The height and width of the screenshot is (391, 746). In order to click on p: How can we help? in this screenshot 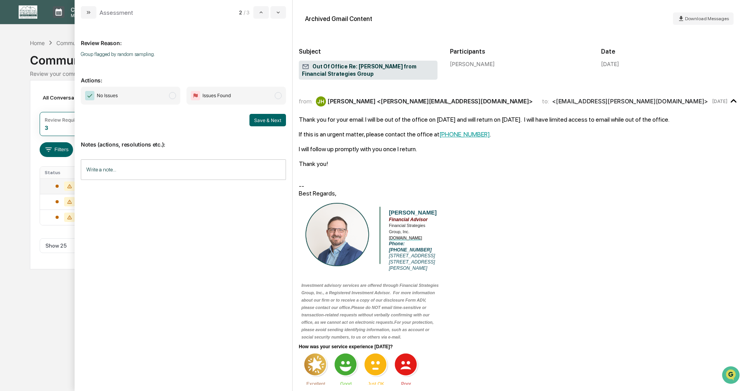, I will do `click(75, 23)`.